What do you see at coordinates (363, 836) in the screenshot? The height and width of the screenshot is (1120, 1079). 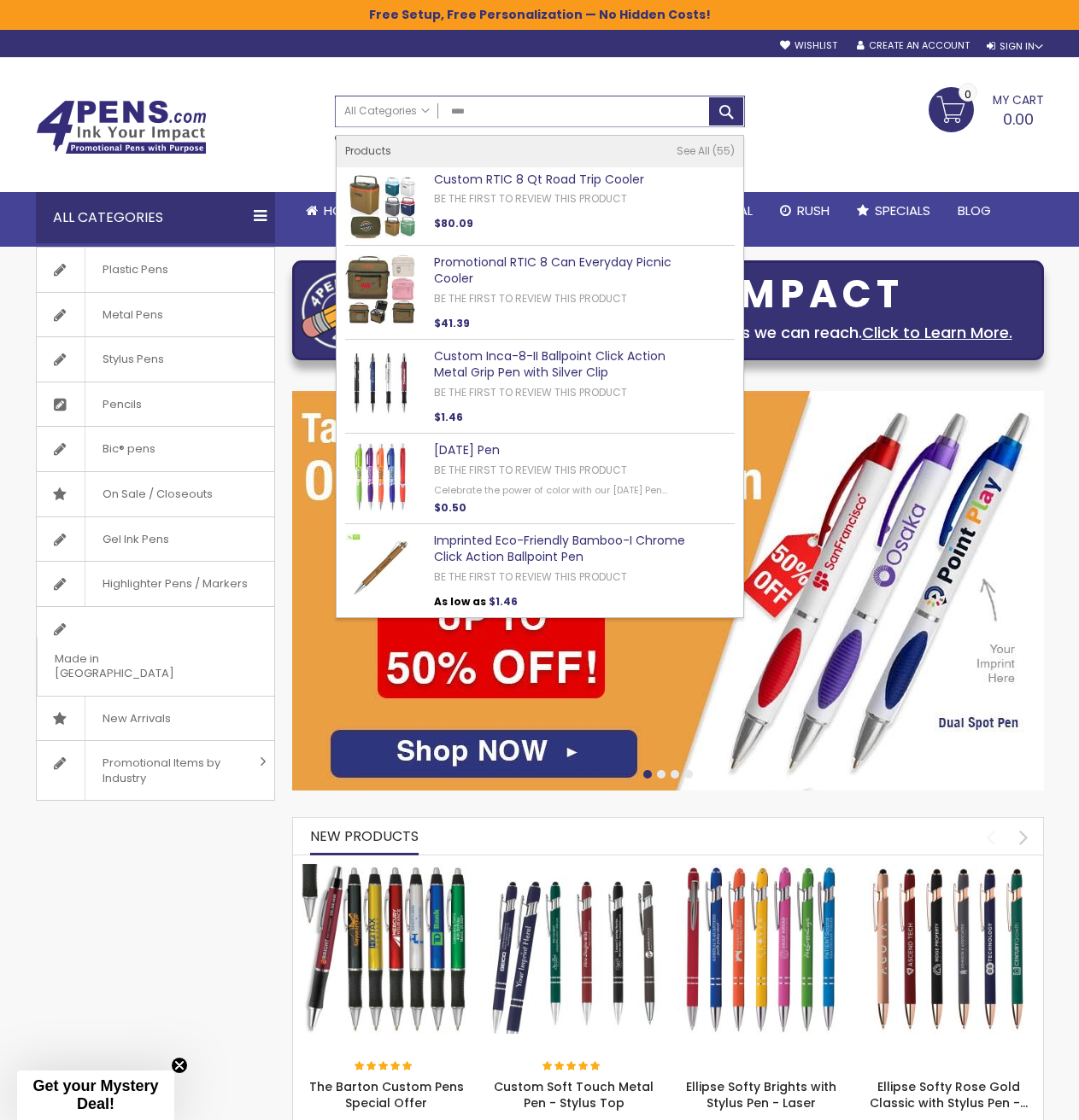 I see `span: New Products` at bounding box center [363, 836].